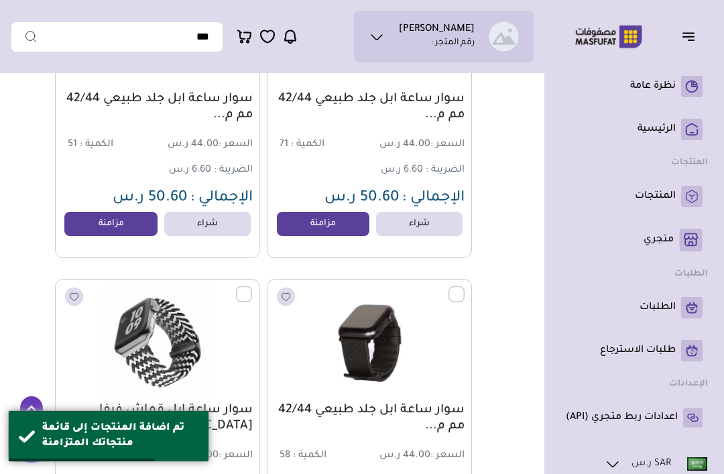 The width and height of the screenshot is (724, 474). Describe the element at coordinates (689, 384) in the screenshot. I see `strong: الإعدادات` at that location.